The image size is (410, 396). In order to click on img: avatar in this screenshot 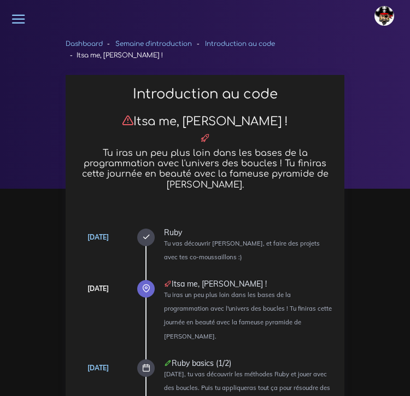, I will do `click(385, 16)`.